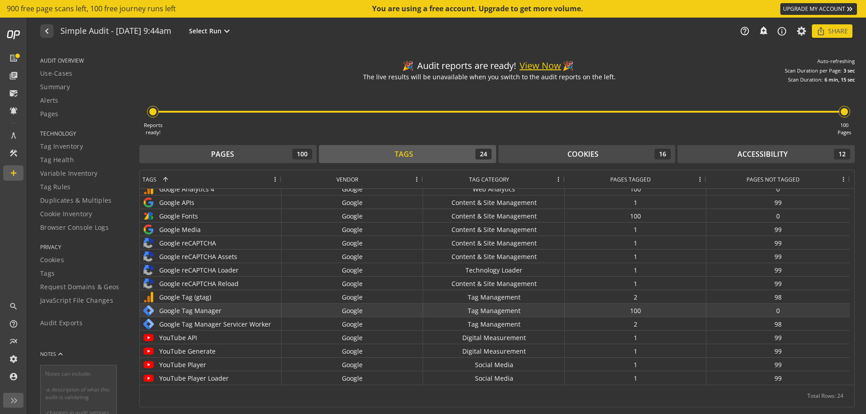 This screenshot has width=866, height=414. I want to click on mat-icon: settings, so click(14, 359).